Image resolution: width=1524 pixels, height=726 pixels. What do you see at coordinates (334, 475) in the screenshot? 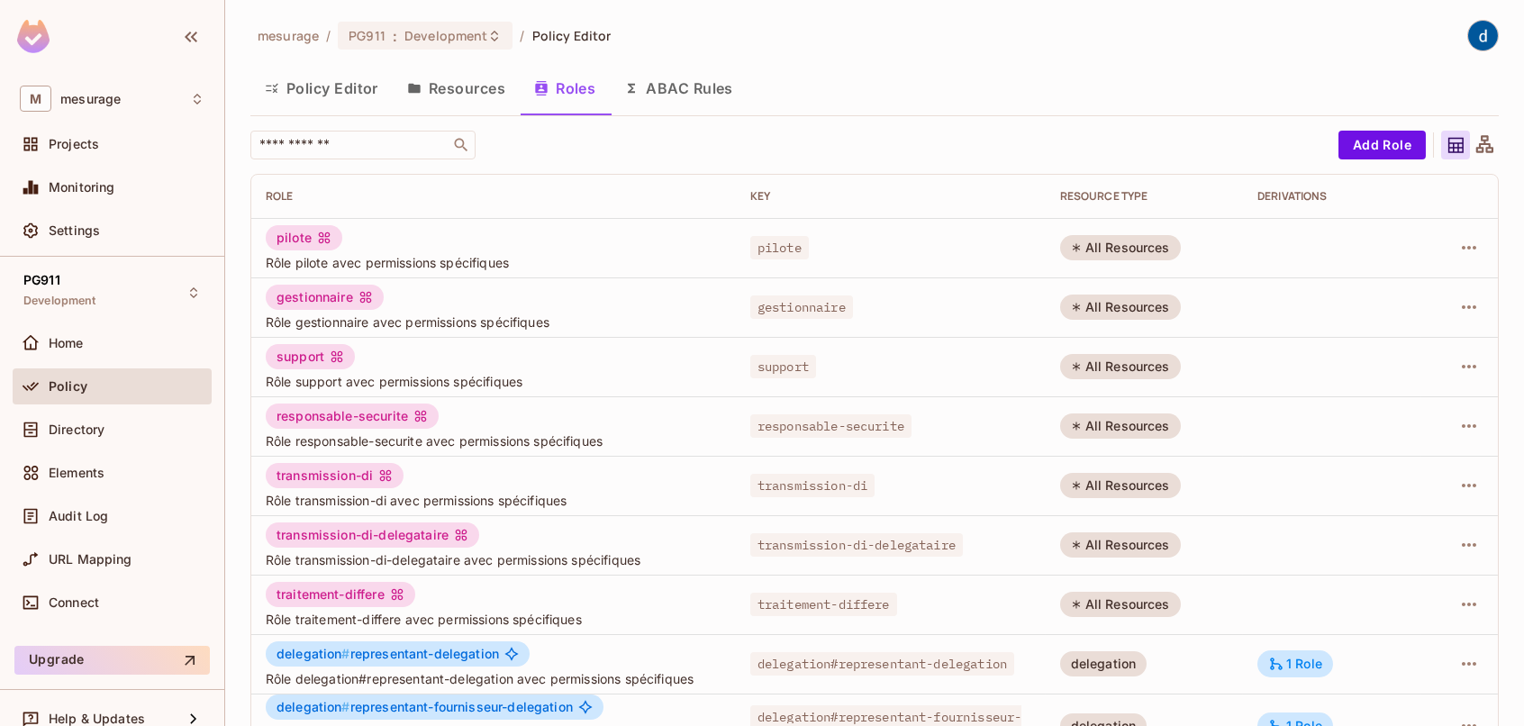
I see `div: transmission-di` at bounding box center [334, 475].